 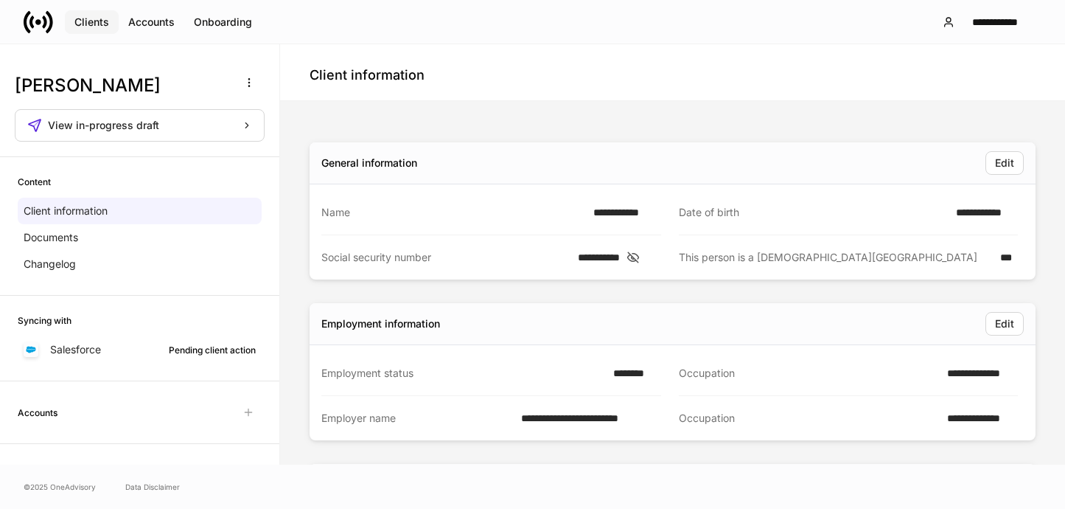 I want to click on button: View in-progress draft, so click(x=139, y=125).